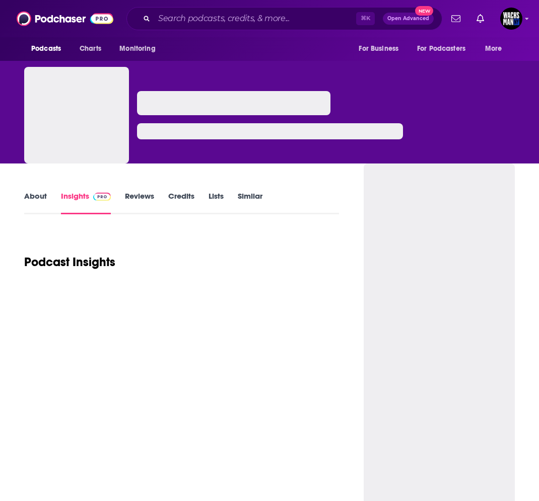  Describe the element at coordinates (90, 49) in the screenshot. I see `a: Charts` at that location.